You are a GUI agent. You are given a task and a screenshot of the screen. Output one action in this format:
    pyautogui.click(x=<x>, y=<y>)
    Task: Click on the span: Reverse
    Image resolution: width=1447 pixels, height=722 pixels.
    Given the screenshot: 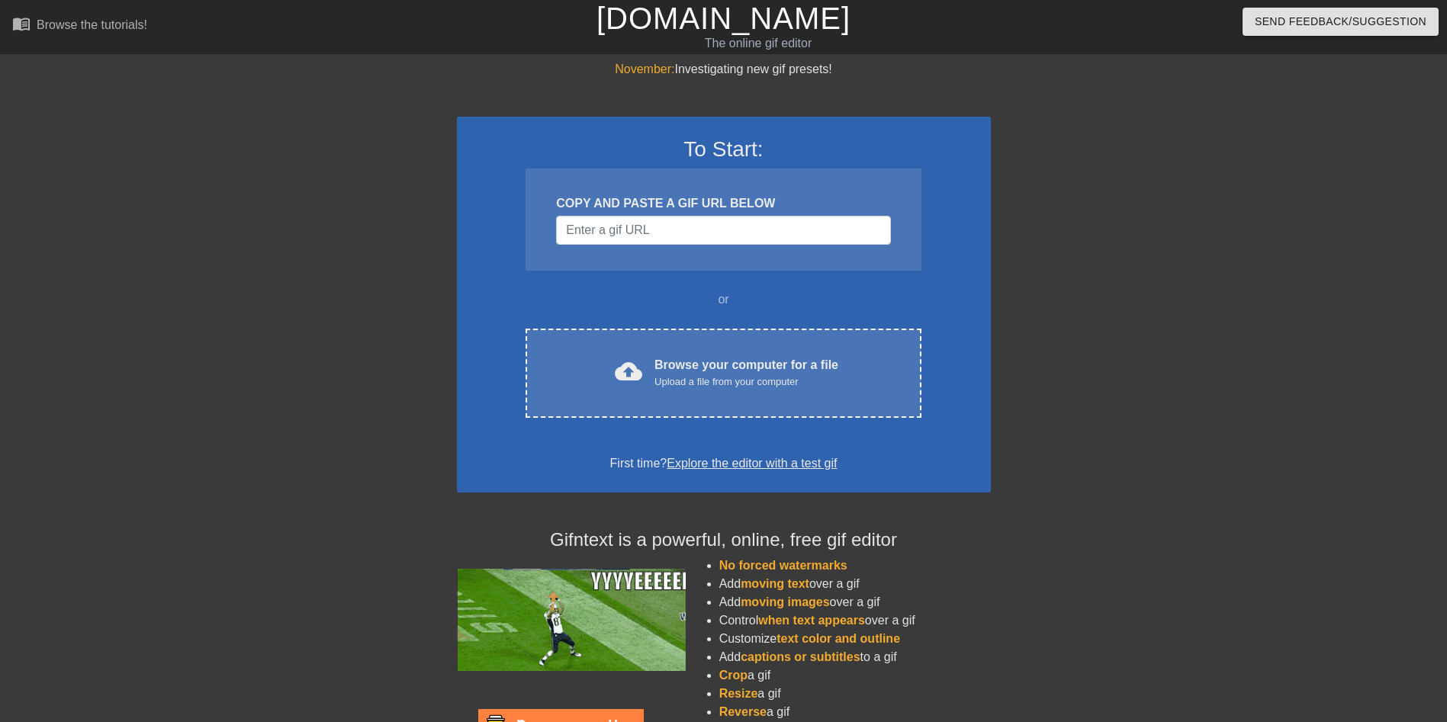 What is the action you would take?
    pyautogui.click(x=743, y=712)
    